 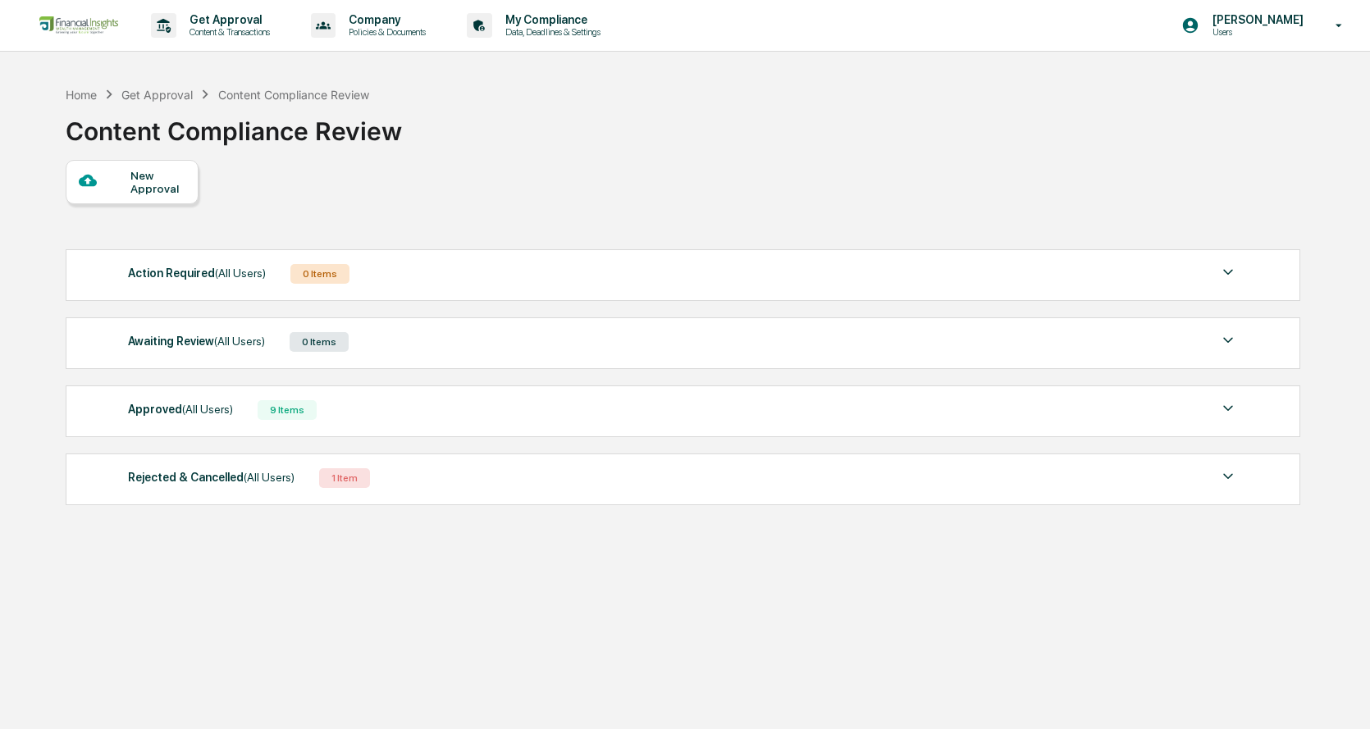 I want to click on div: New Approval, so click(x=157, y=182).